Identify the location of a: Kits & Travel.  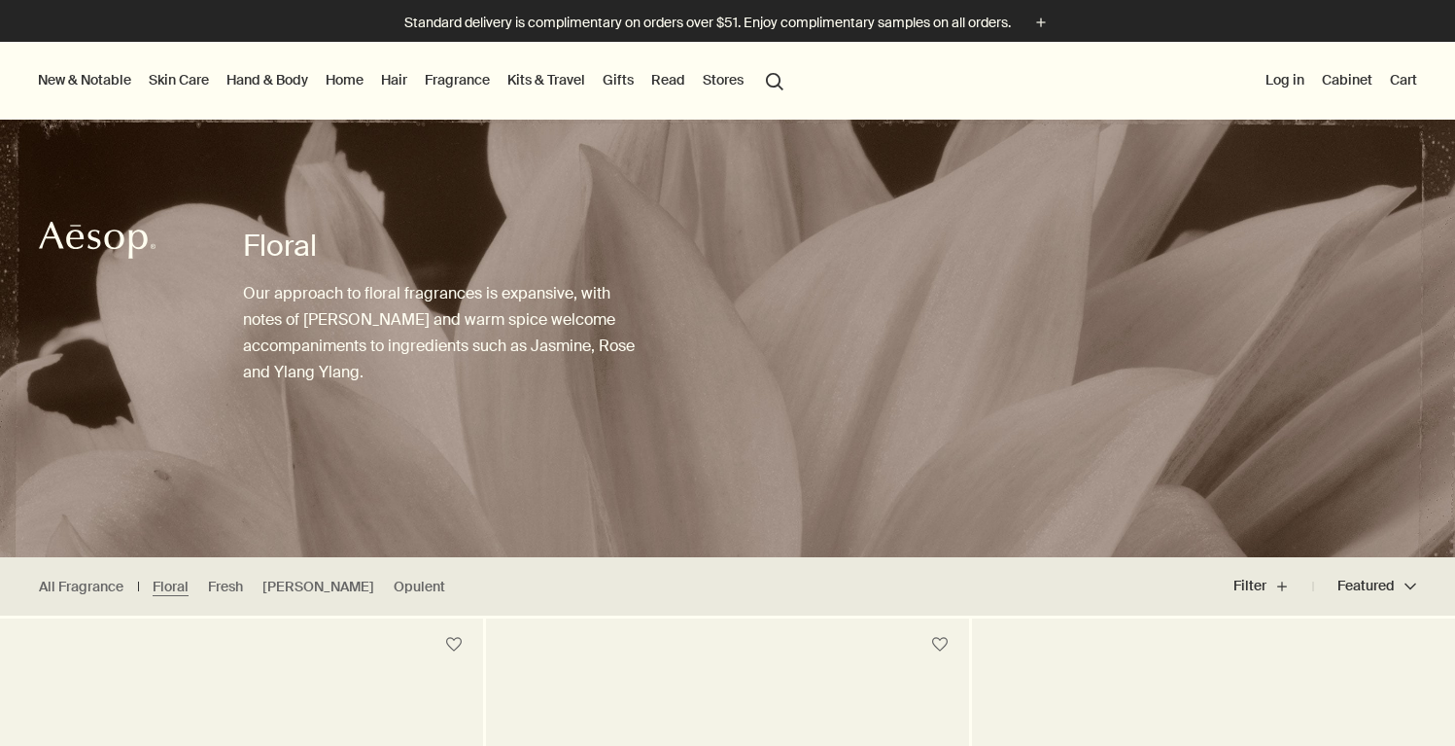
(546, 80).